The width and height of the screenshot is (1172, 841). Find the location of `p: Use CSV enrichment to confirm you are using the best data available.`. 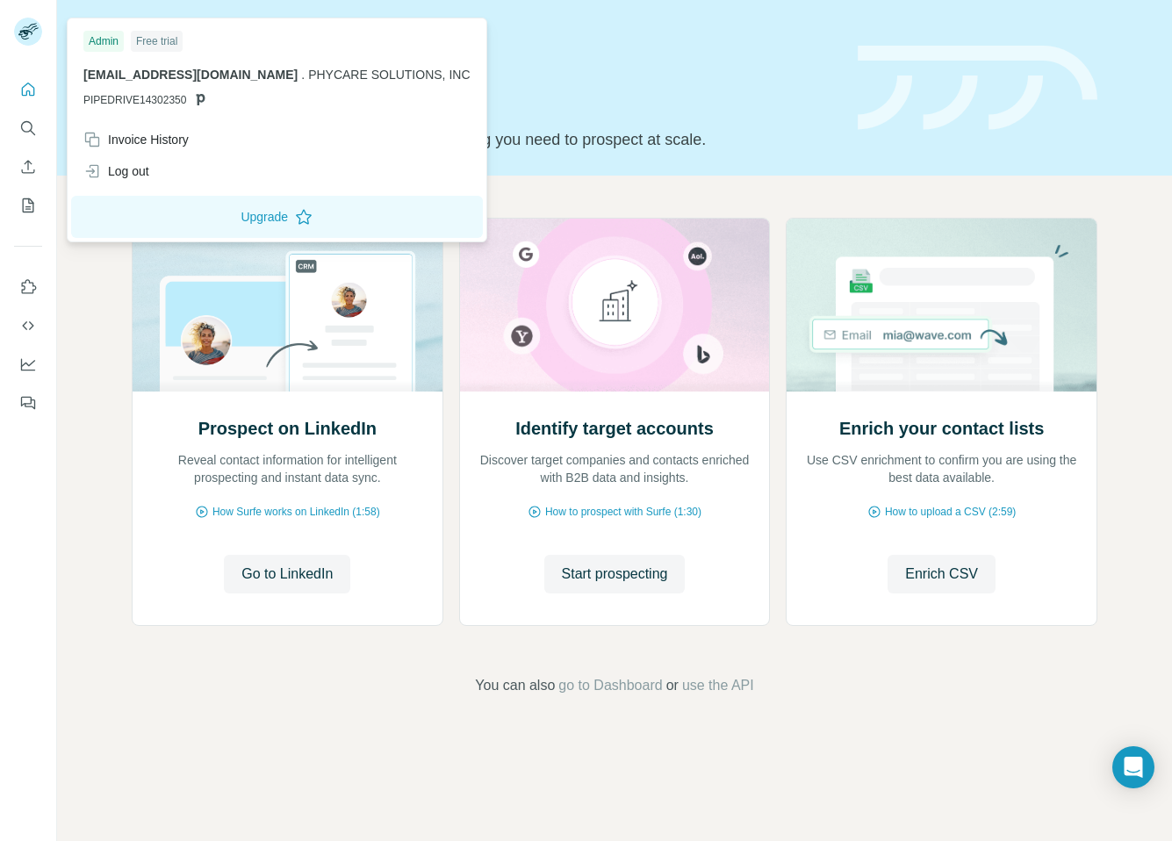

p: Use CSV enrichment to confirm you are using the best data available. is located at coordinates (941, 469).